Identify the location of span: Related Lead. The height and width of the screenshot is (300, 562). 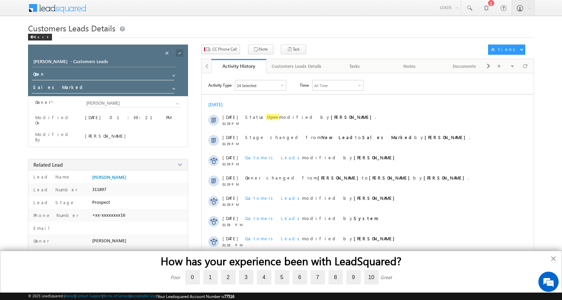
(48, 165).